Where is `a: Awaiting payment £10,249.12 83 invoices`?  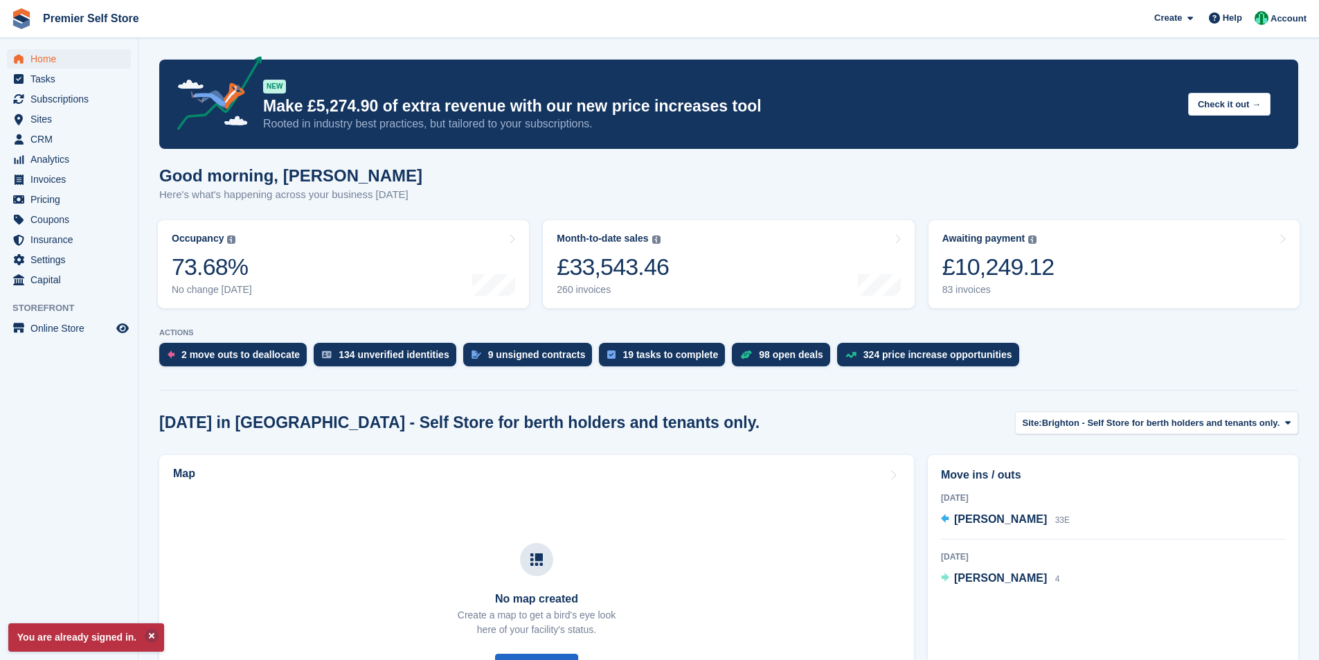 a: Awaiting payment £10,249.12 83 invoices is located at coordinates (1114, 264).